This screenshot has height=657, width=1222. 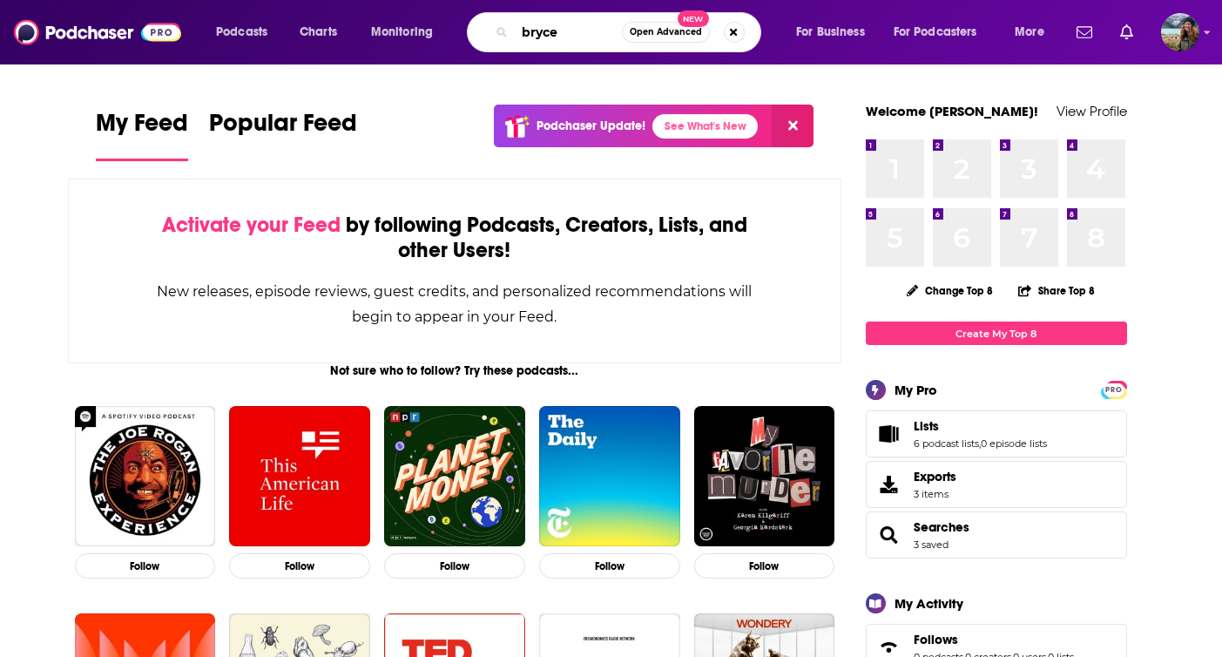 I want to click on span: PRO, so click(x=1114, y=389).